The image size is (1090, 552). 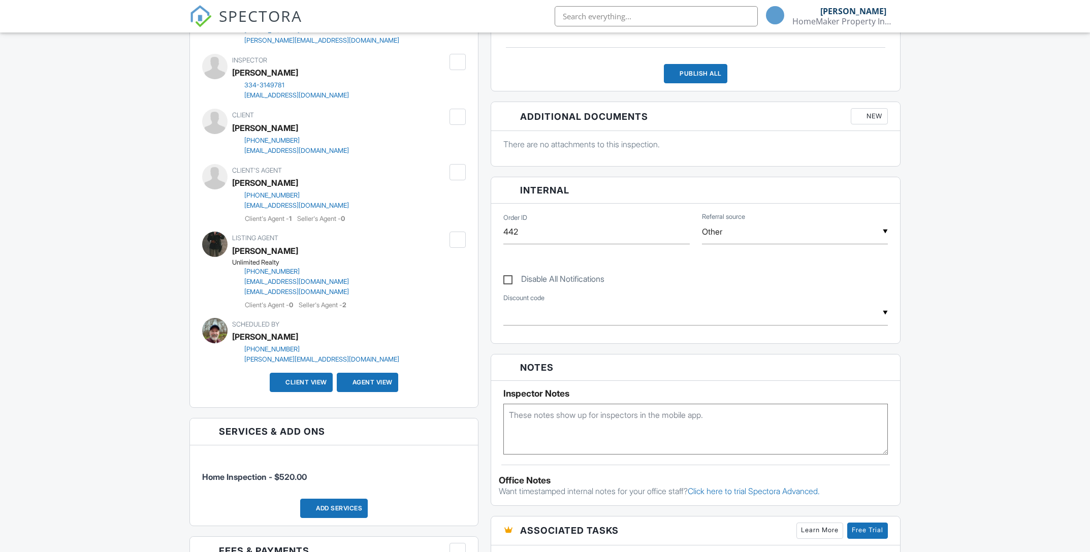 What do you see at coordinates (754, 491) in the screenshot?
I see `a: Click here to trial Spectora Advanced.` at bounding box center [754, 491].